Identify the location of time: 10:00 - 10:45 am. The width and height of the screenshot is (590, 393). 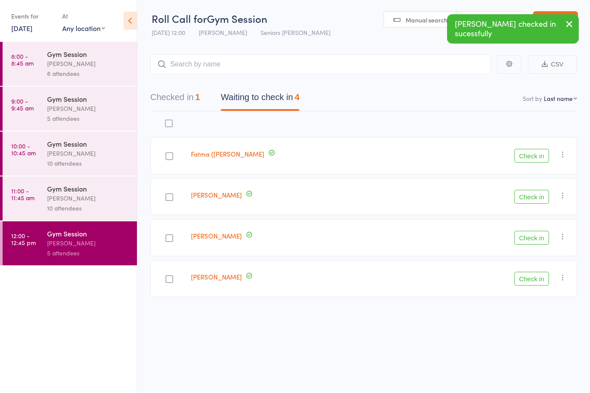
(23, 150).